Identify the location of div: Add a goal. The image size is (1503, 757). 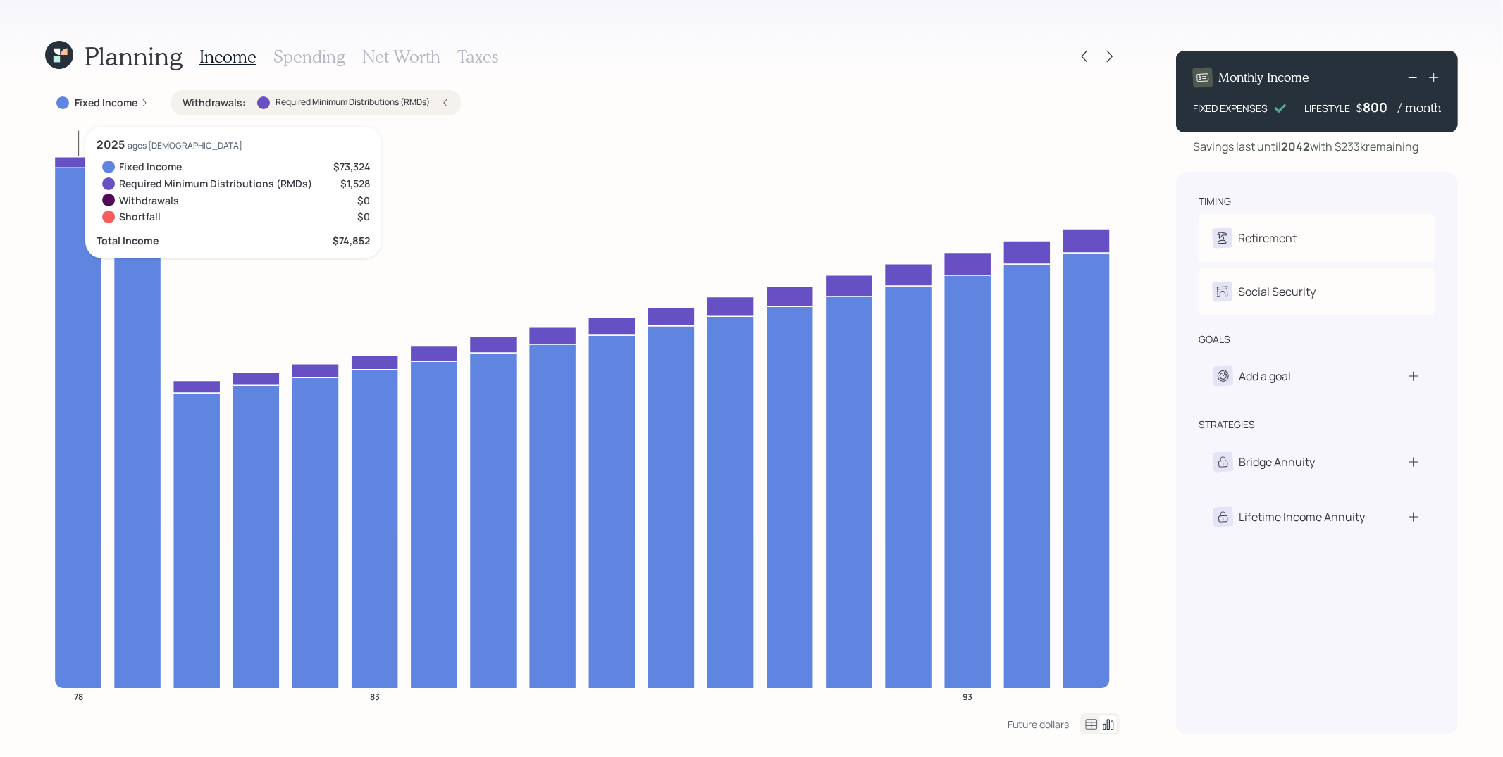
(1264, 376).